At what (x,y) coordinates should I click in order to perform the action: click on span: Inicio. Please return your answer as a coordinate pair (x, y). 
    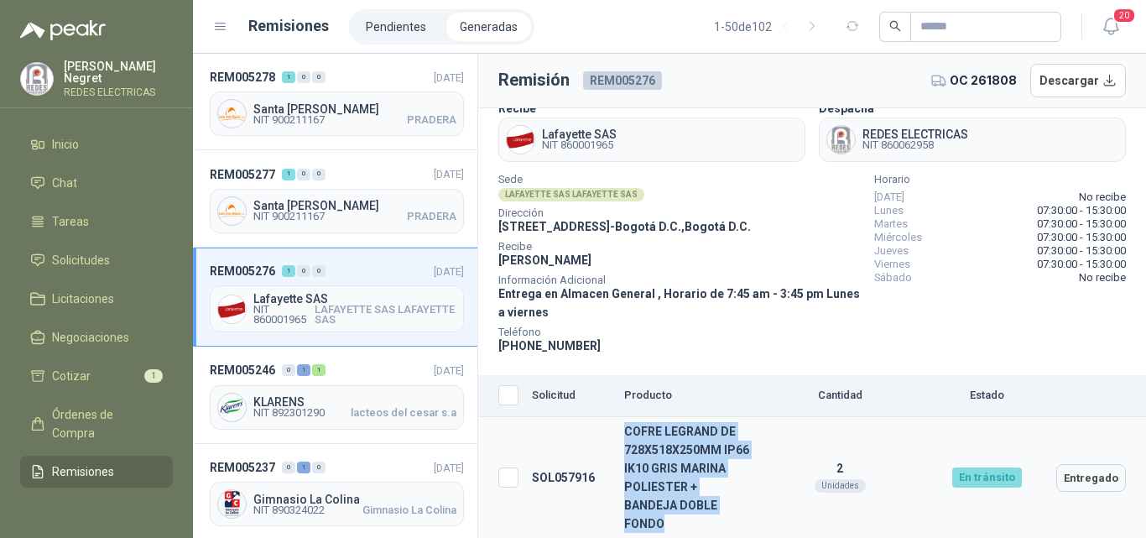
    Looking at the image, I should click on (65, 144).